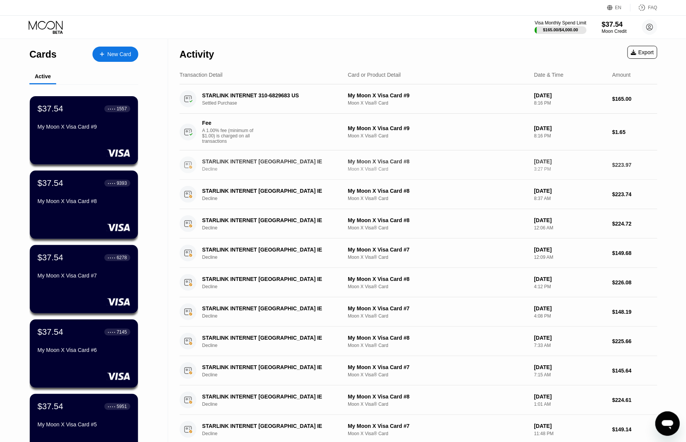 This screenshot has height=442, width=686. Describe the element at coordinates (635, 342) in the screenshot. I see `div: $225.66` at that location.